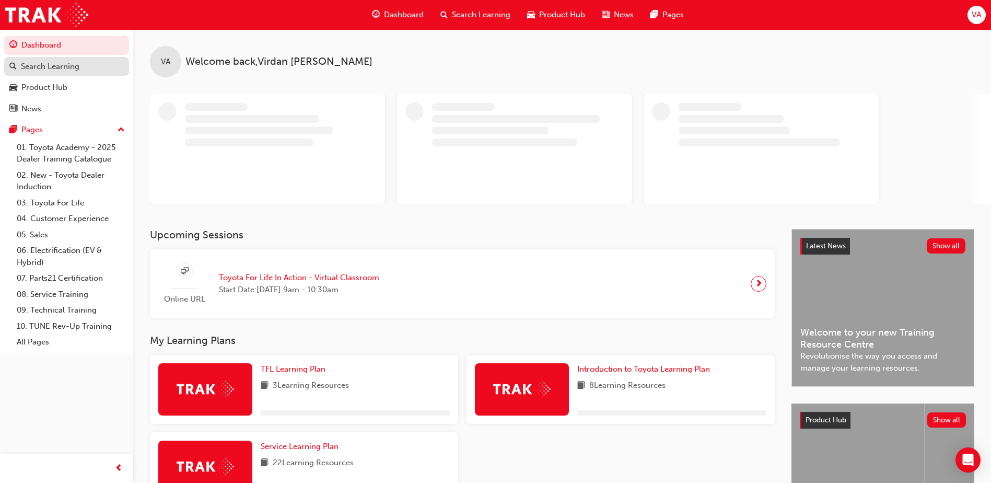 This screenshot has height=483, width=991. What do you see at coordinates (624, 15) in the screenshot?
I see `span: News` at bounding box center [624, 15].